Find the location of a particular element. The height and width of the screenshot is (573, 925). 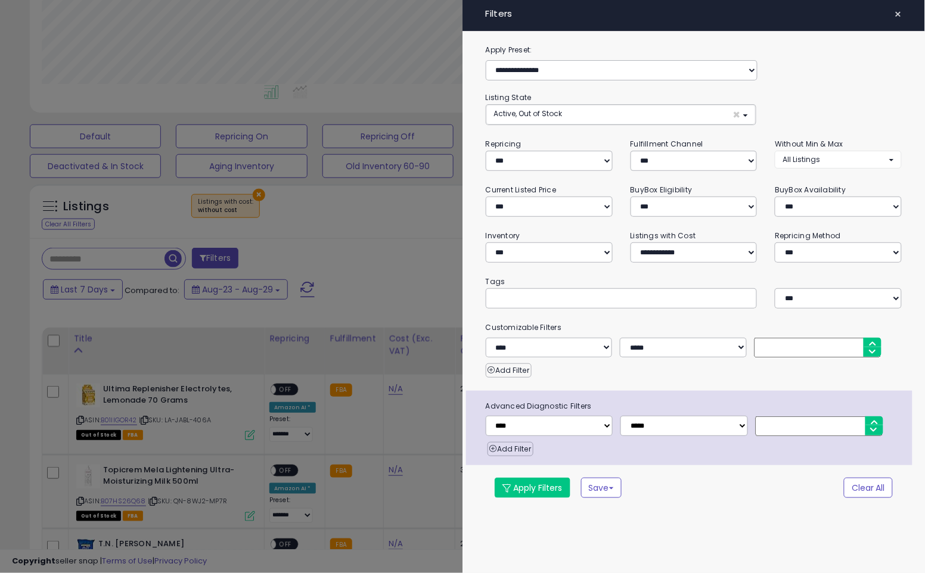

small: Inventory is located at coordinates (503, 235).